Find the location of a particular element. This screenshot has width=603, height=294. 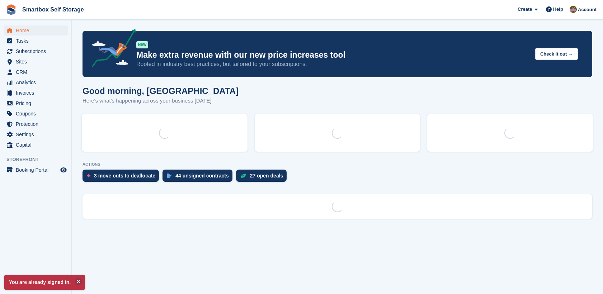

div: 3 move outs to deallocate is located at coordinates (125, 176).